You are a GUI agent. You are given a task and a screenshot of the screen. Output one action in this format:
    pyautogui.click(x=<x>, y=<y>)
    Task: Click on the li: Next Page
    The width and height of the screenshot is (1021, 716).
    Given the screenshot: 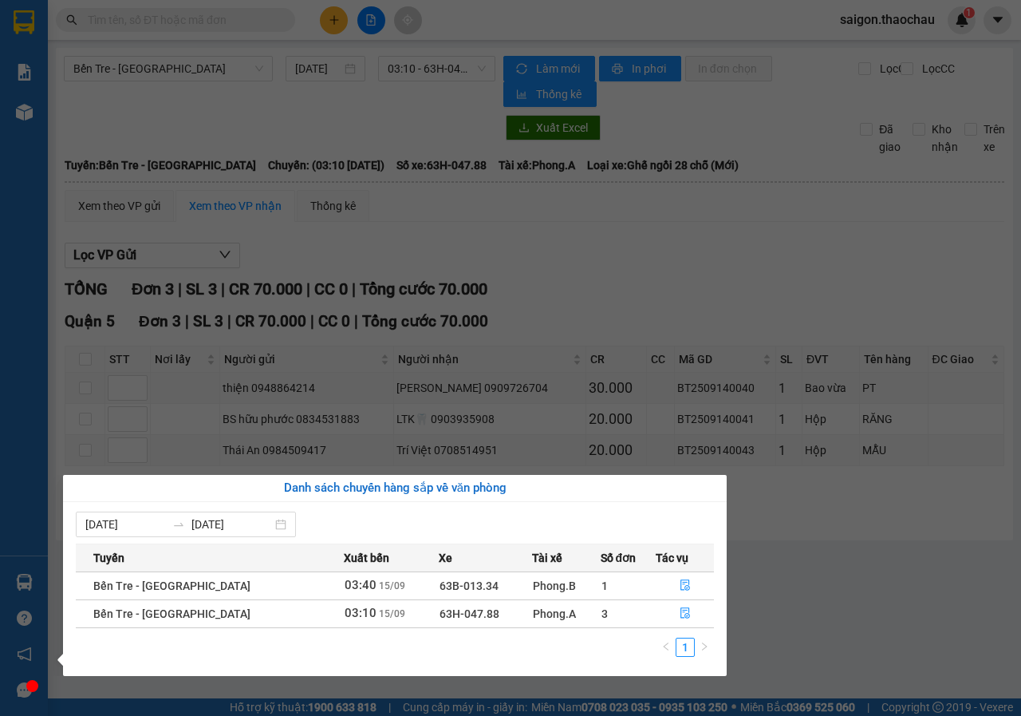 What is the action you would take?
    pyautogui.click(x=705, y=647)
    